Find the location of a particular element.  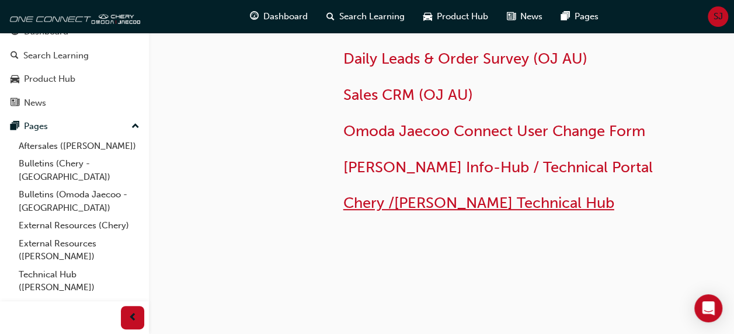

a: search-iconSearch Learning is located at coordinates (365, 16).